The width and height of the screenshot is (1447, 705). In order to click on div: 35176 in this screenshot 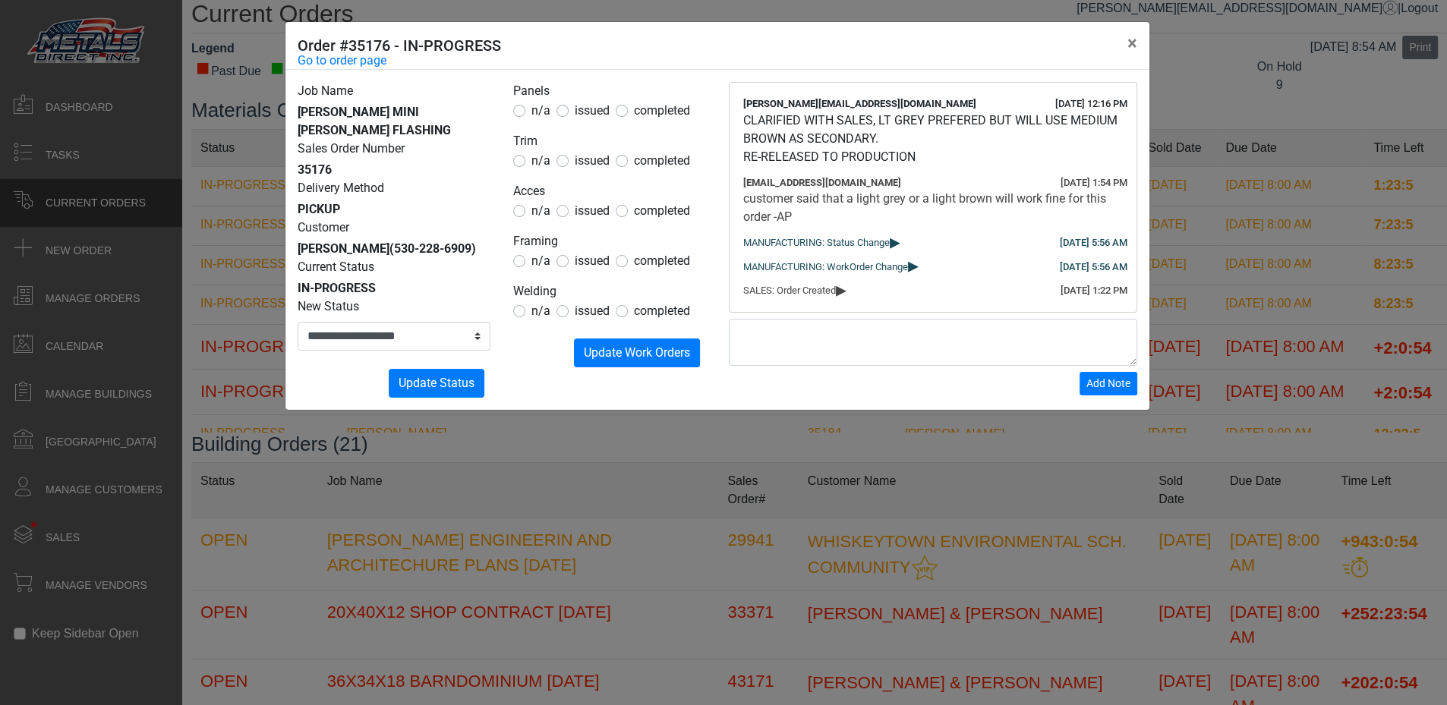, I will do `click(394, 170)`.